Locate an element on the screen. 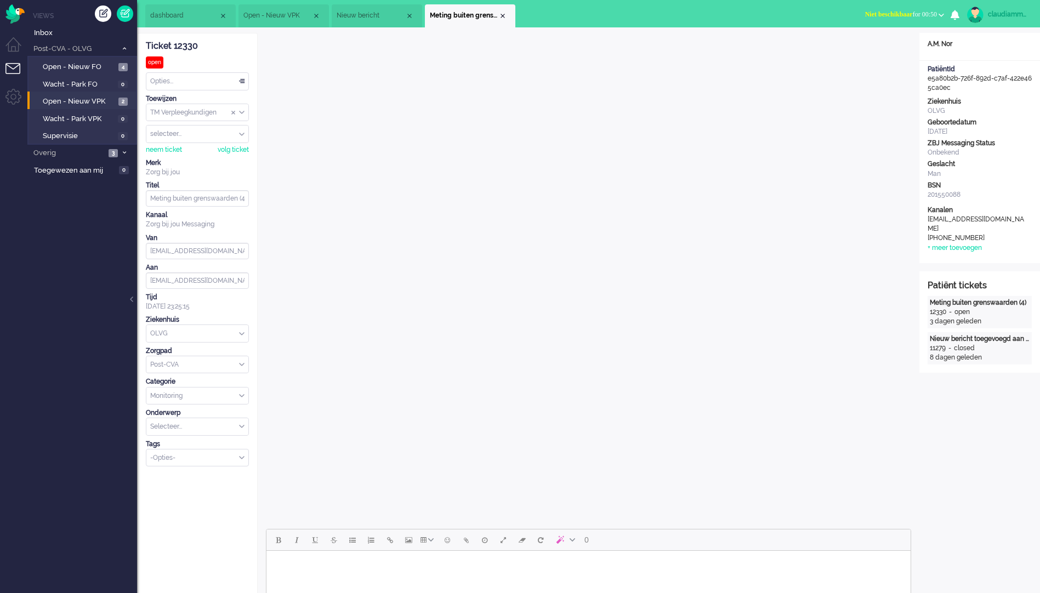 This screenshot has width=1040, height=593. div: Meting buiten grenswaarden (4) is located at coordinates (979, 303).